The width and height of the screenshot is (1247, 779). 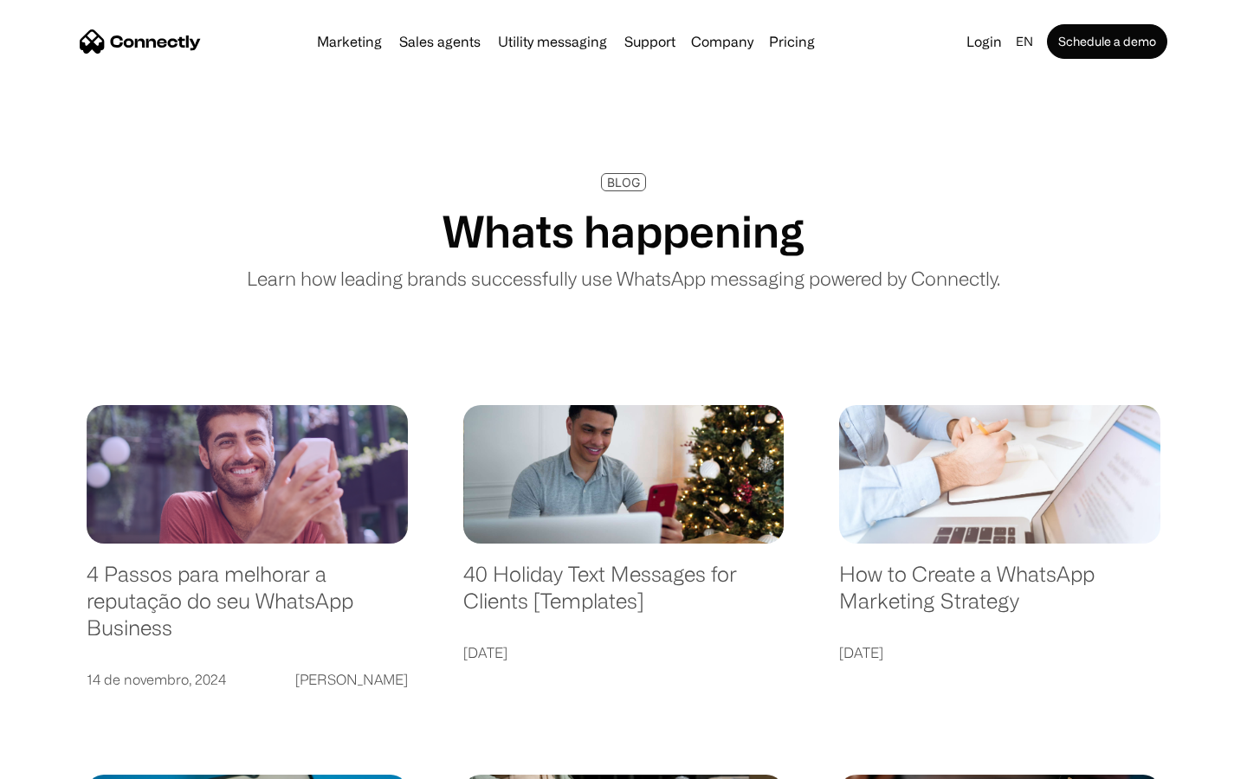 What do you see at coordinates (1107, 42) in the screenshot?
I see `a: Schedule a demo` at bounding box center [1107, 42].